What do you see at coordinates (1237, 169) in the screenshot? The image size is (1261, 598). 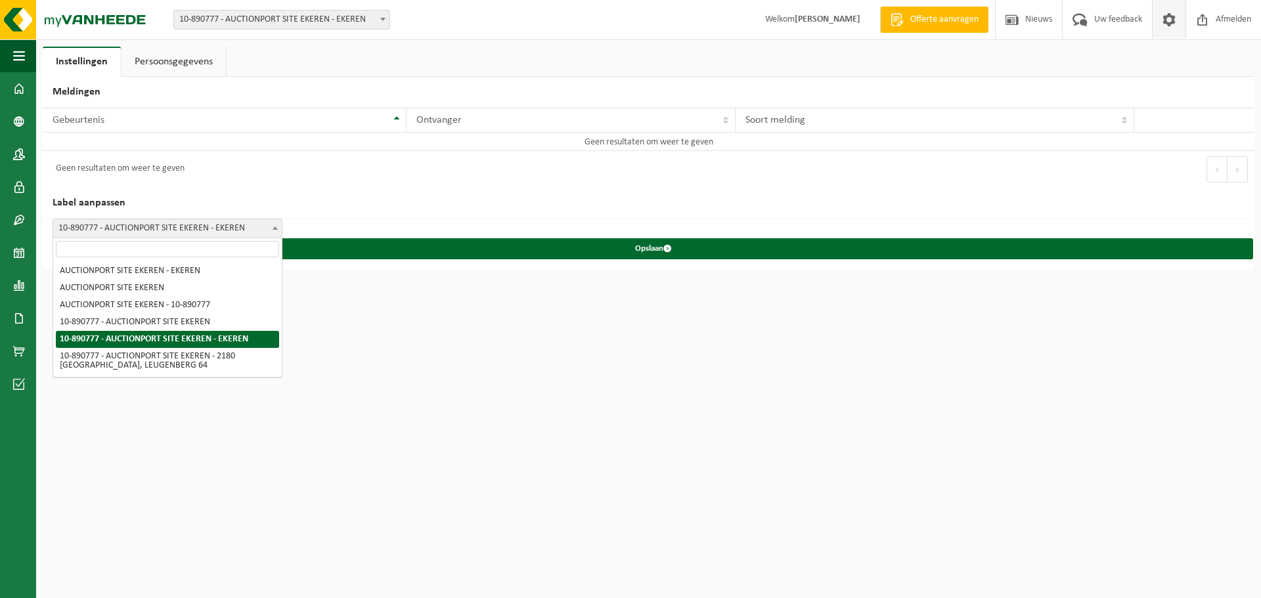 I see `button: Next` at bounding box center [1237, 169].